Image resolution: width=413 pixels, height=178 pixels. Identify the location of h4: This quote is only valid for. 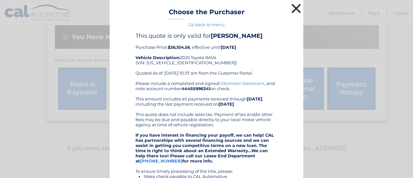
(206, 36).